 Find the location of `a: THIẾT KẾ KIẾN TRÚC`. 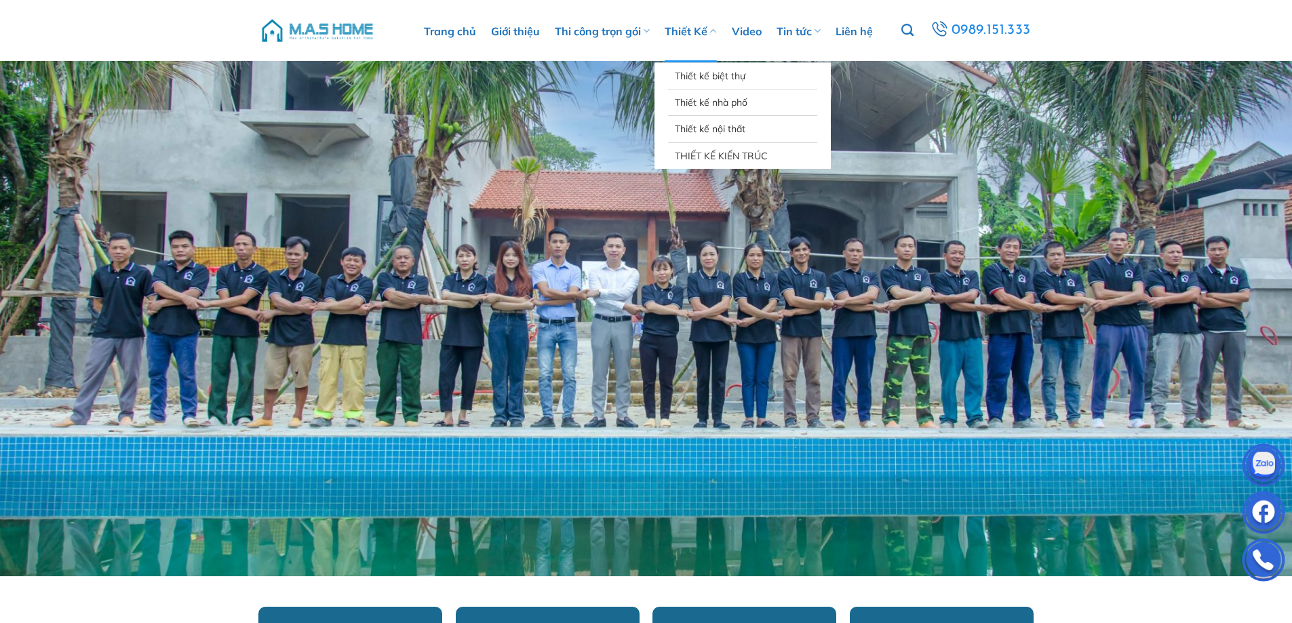

a: THIẾT KẾ KIẾN TRÚC is located at coordinates (743, 156).